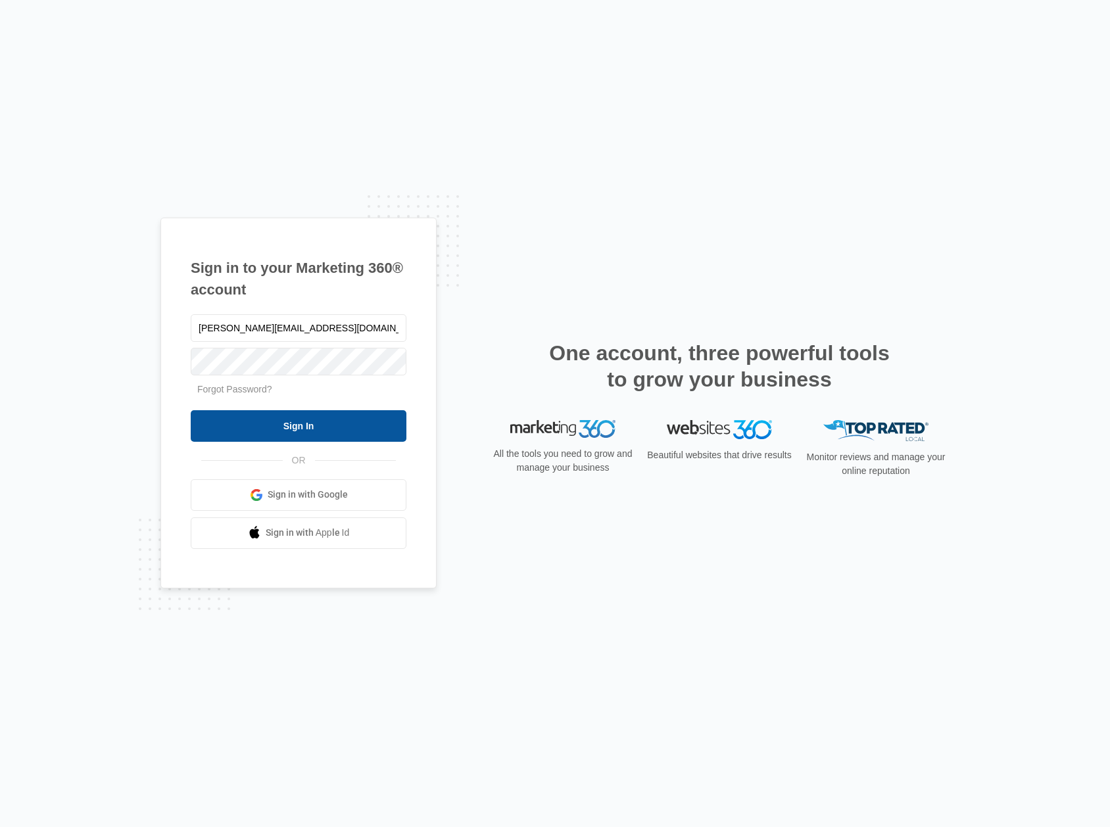 This screenshot has height=827, width=1110. I want to click on img: Websites 360, so click(719, 429).